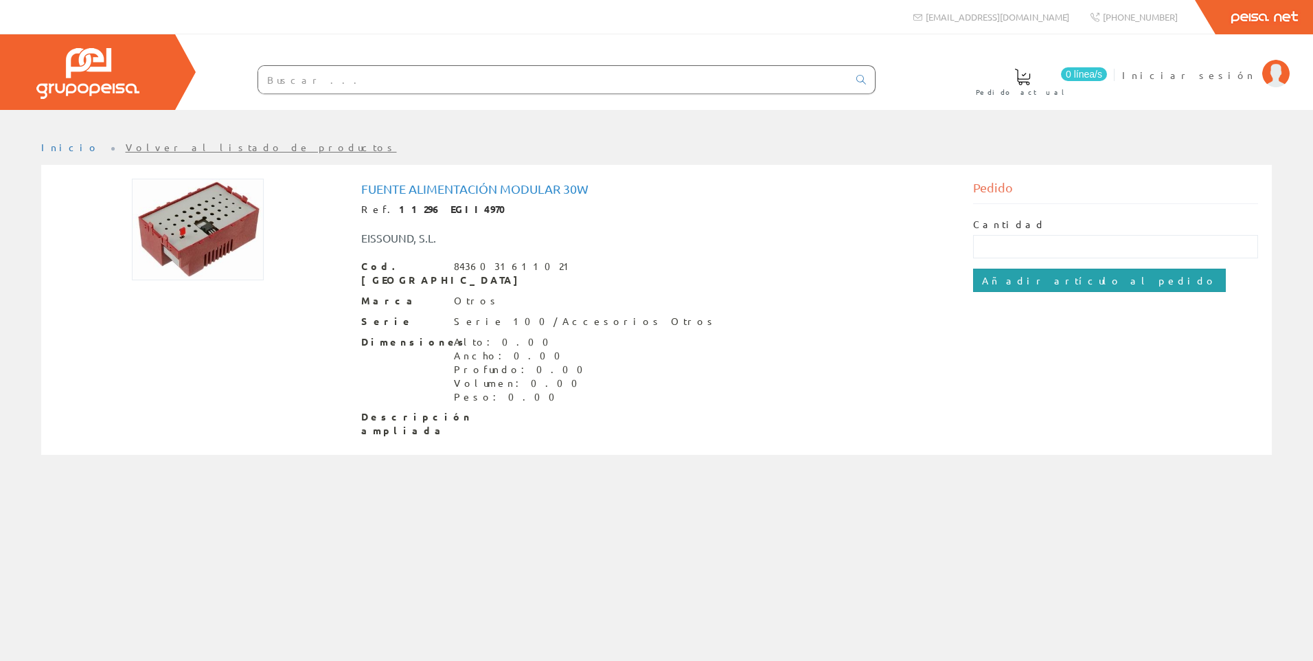 The width and height of the screenshot is (1313, 661). I want to click on label: Cantidad, so click(1009, 225).